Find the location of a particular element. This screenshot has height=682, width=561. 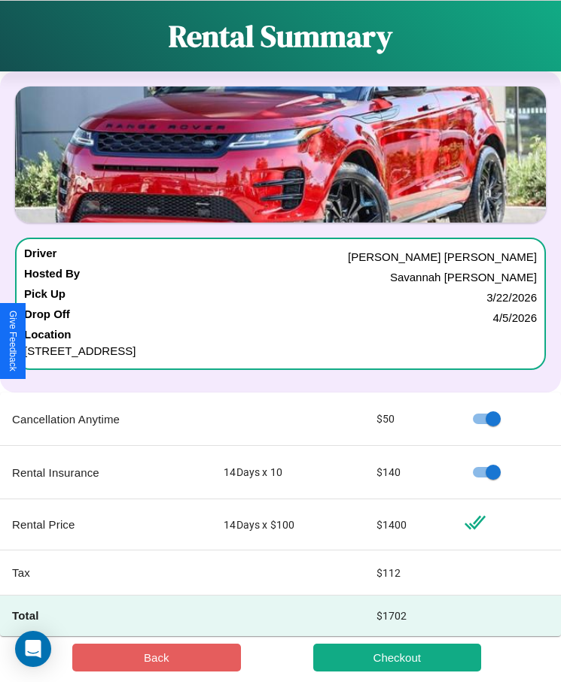

td: $ 1400 is located at coordinates (408, 525).